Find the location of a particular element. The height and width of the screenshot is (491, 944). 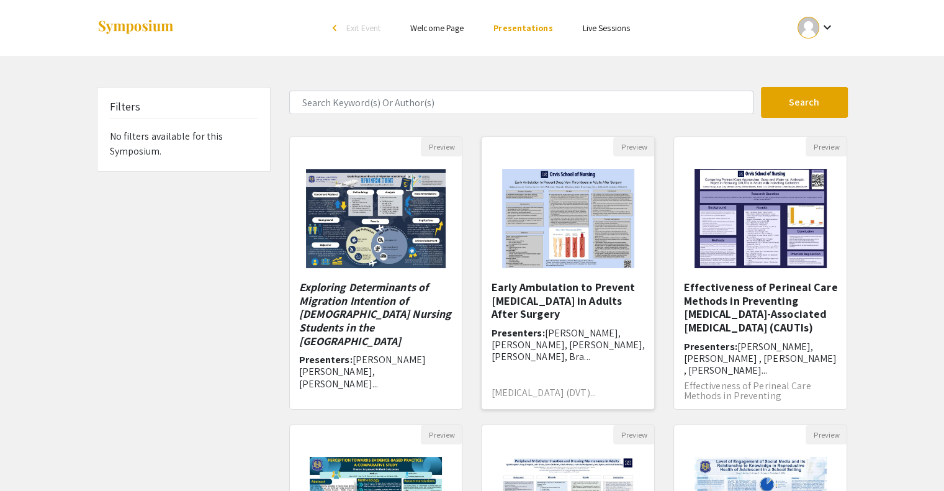

div: Open Presentation <p>Early Ambulation to Prevent Deep Vein Thrombosis in Adults After Surgery</p> is located at coordinates (568, 273).